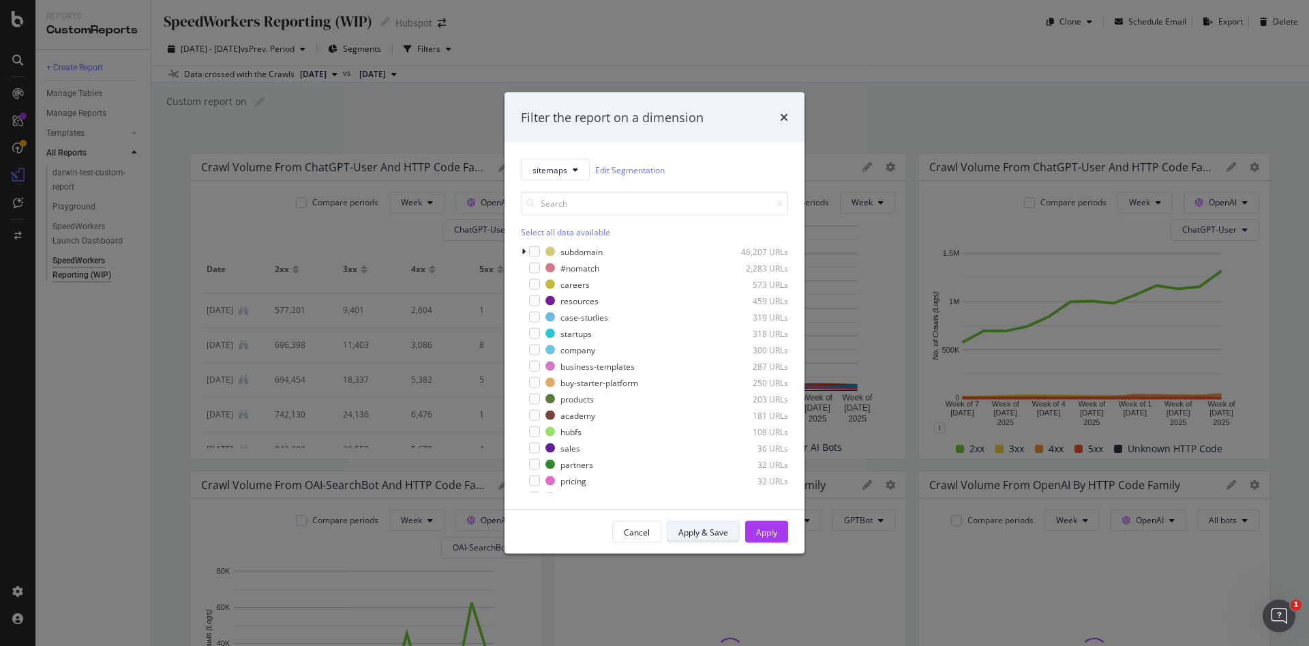 The height and width of the screenshot is (646, 1309). I want to click on span: sitemaps, so click(550, 169).